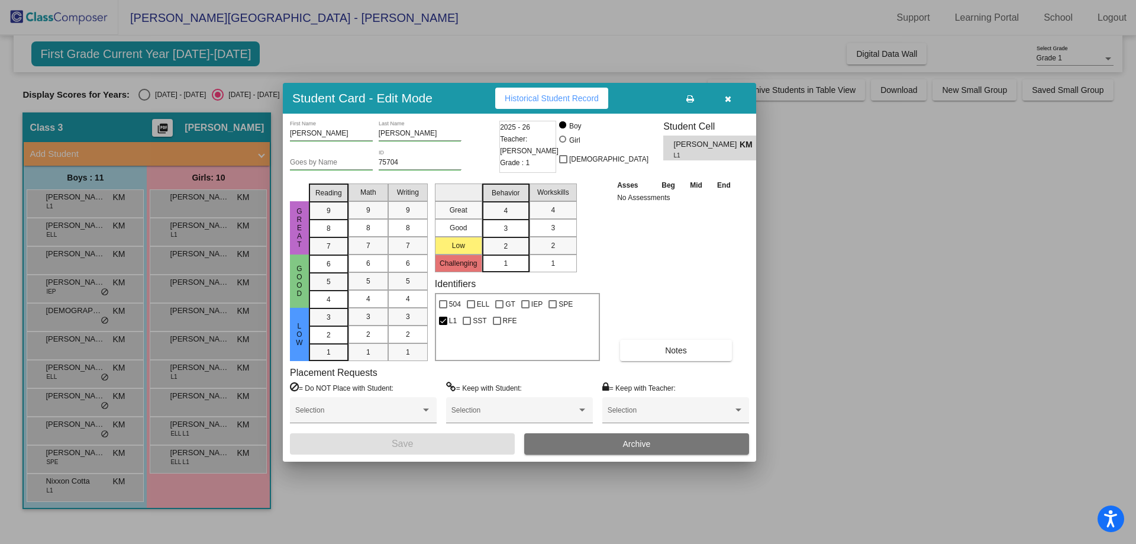 This screenshot has height=544, width=1136. Describe the element at coordinates (402, 444) in the screenshot. I see `button: Save` at that location.